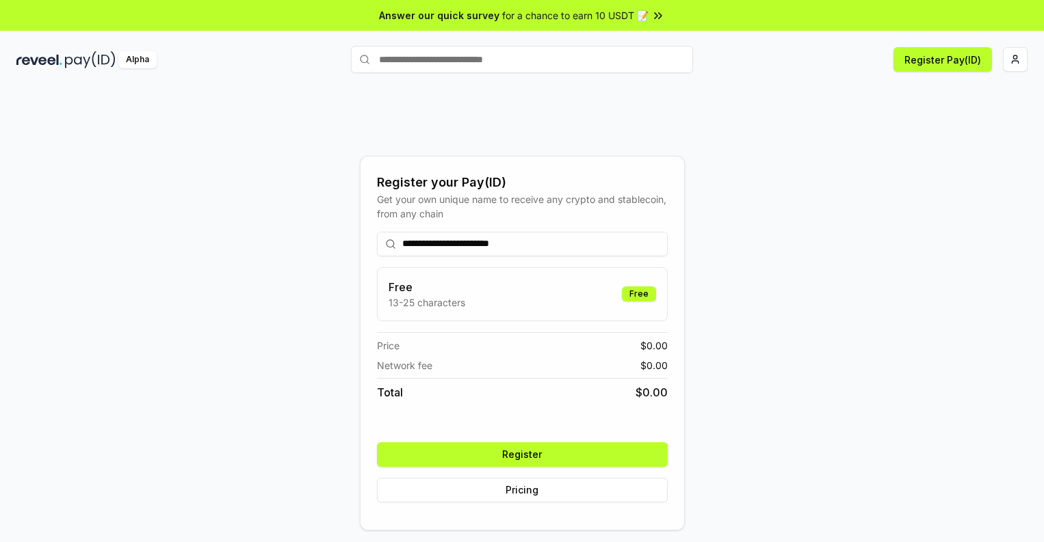  I want to click on button: Register, so click(522, 455).